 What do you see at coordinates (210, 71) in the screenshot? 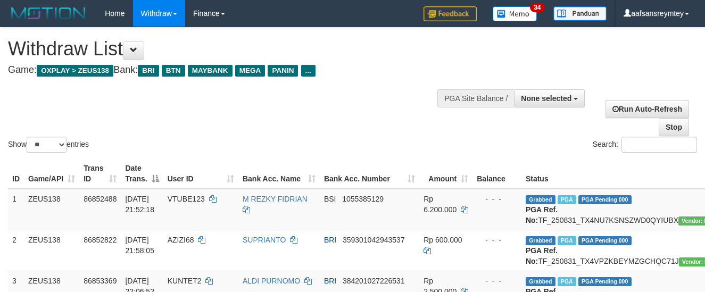
I see `span: MAYBANK` at bounding box center [210, 71].